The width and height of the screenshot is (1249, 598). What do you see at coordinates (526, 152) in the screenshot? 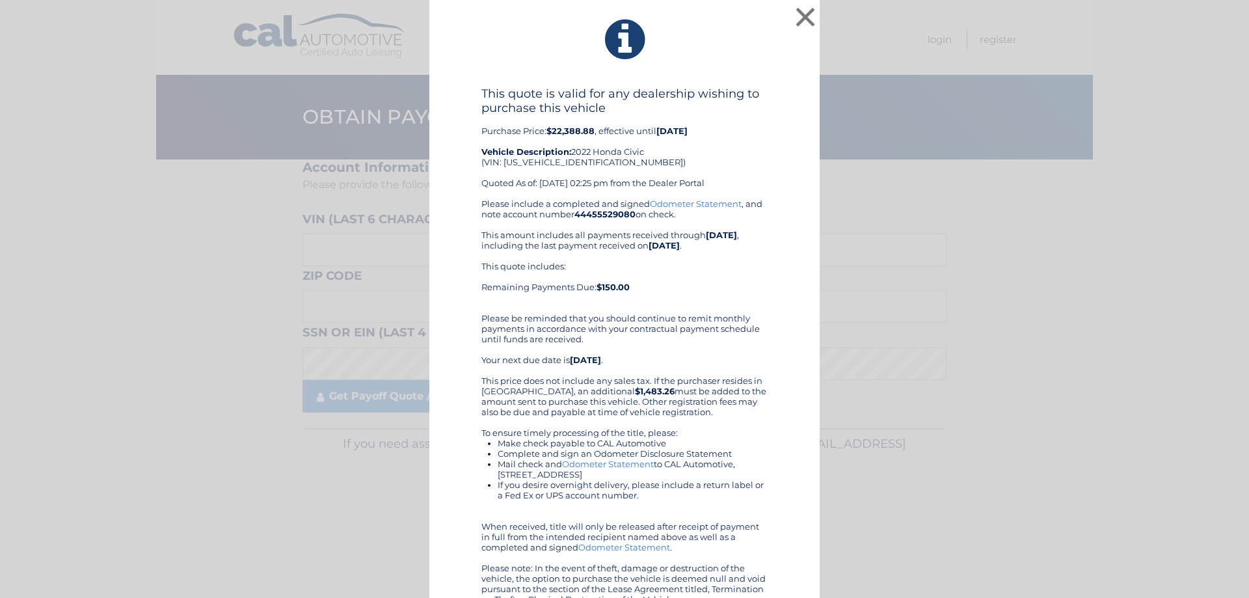
I see `strong: Vehicle Description:` at bounding box center [526, 152].